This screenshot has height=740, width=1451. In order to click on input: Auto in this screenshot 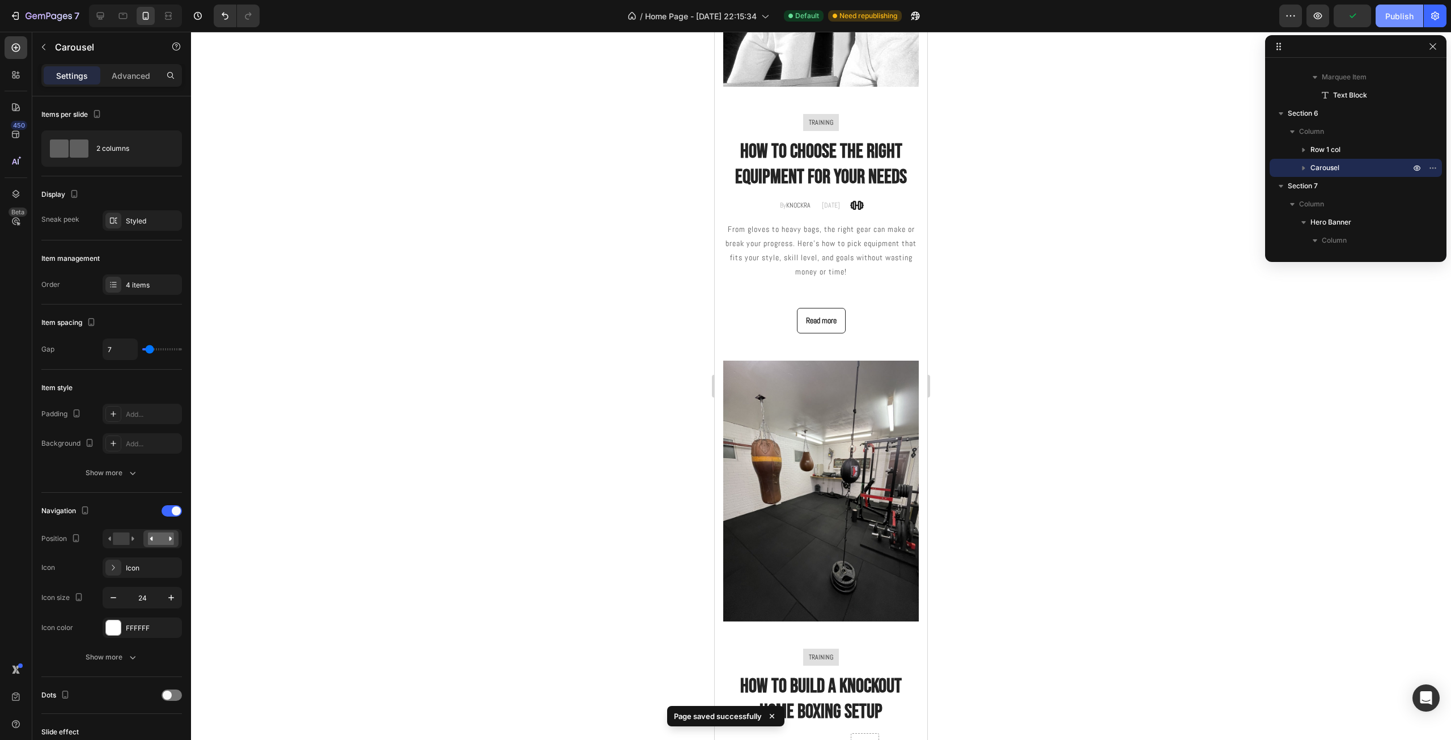, I will do `click(120, 349)`.